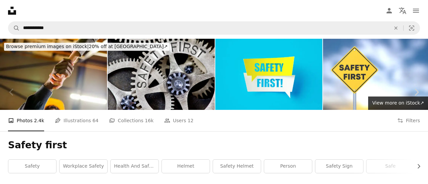 The height and width of the screenshot is (184, 428). What do you see at coordinates (185, 166) in the screenshot?
I see `a: helmet` at bounding box center [185, 166].